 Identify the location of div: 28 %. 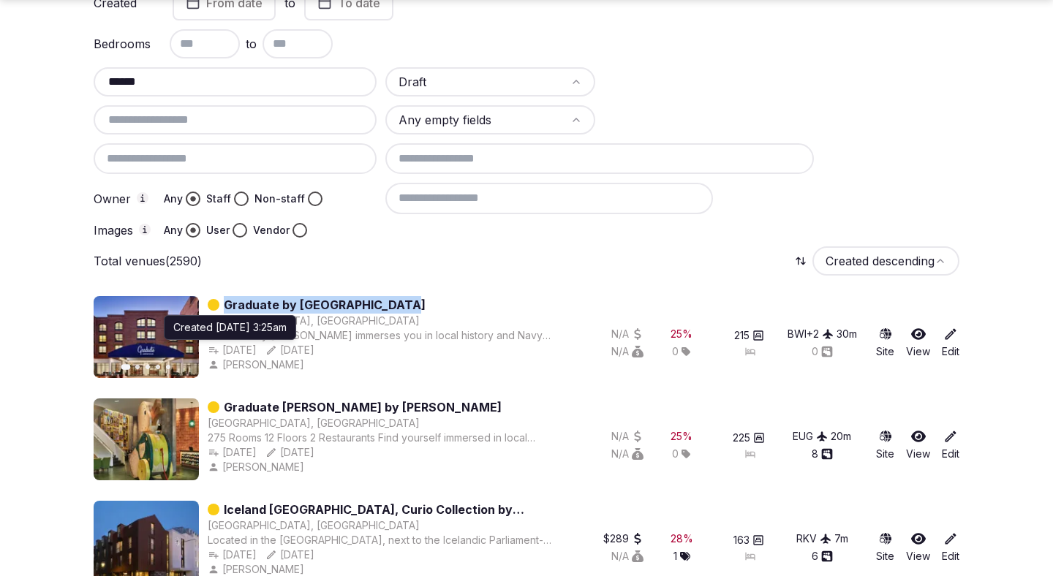
(681, 539).